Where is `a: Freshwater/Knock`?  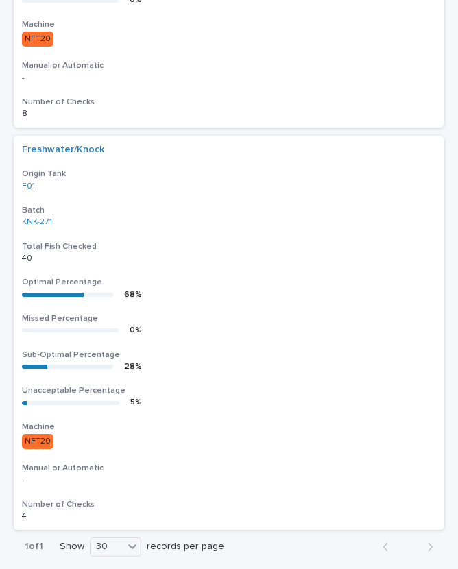 a: Freshwater/Knock is located at coordinates (63, 149).